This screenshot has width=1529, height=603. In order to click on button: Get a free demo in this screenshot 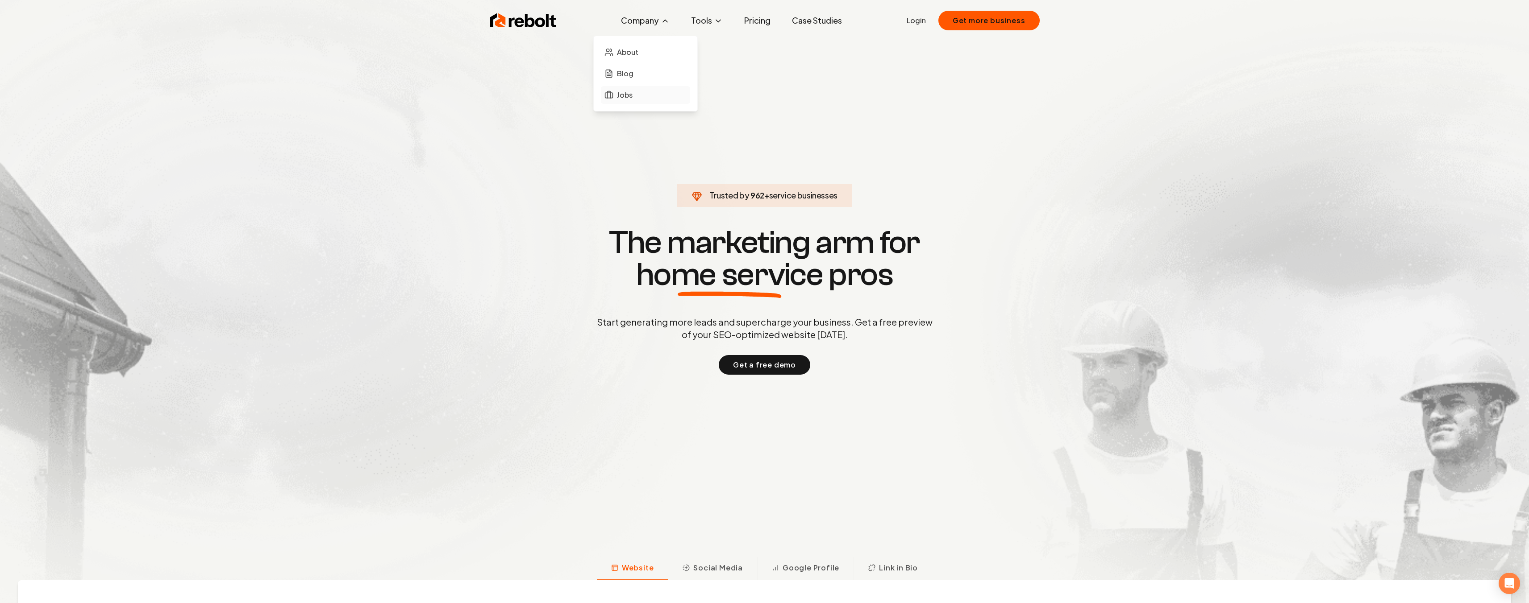, I will do `click(764, 365)`.